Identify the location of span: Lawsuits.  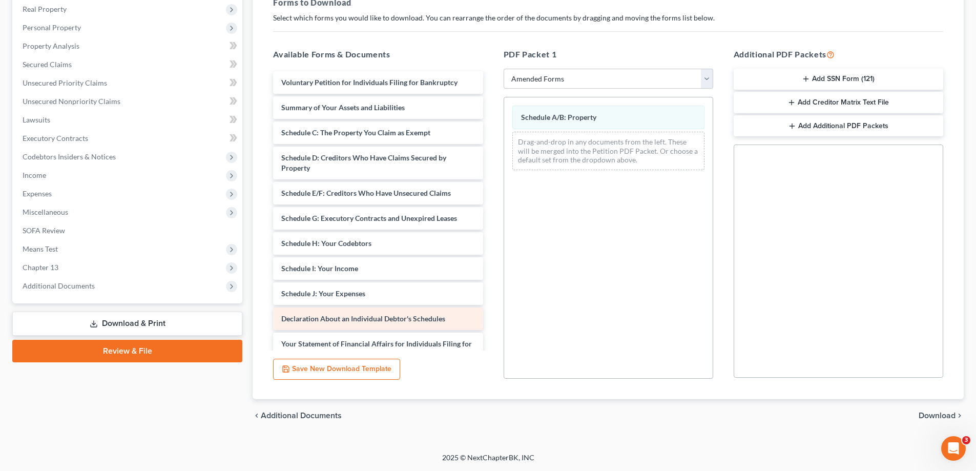
(36, 119).